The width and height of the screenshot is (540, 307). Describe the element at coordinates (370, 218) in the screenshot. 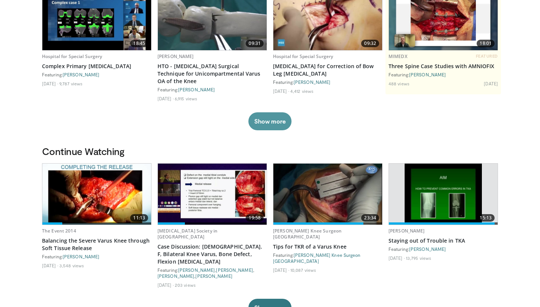

I see `span: 23:34` at that location.